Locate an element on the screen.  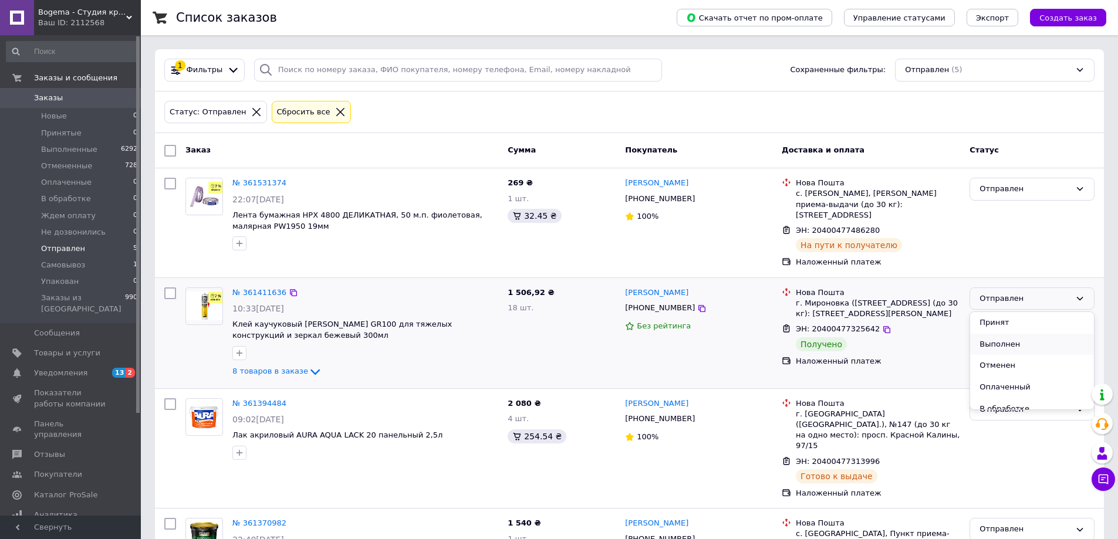
span: Покупатель is located at coordinates (651, 150).